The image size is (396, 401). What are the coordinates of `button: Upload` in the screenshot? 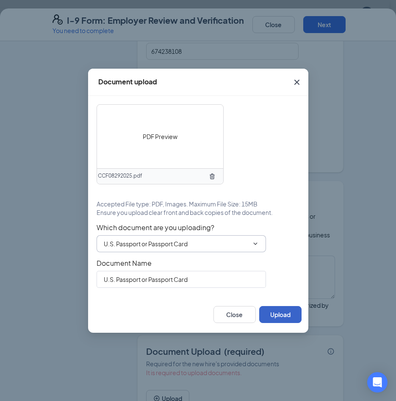 It's located at (280, 314).